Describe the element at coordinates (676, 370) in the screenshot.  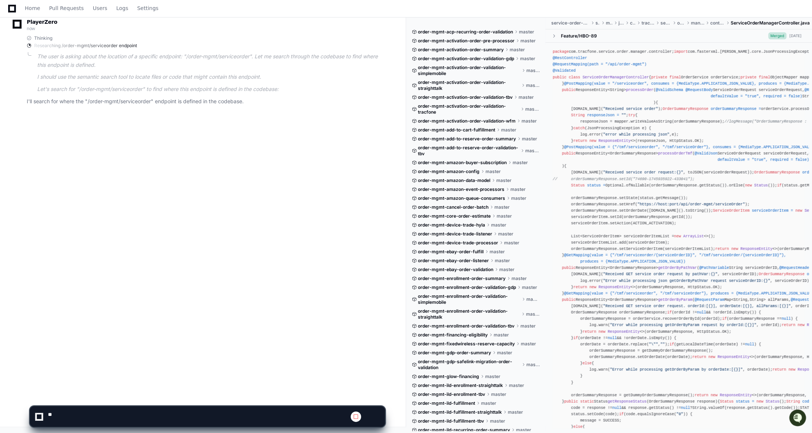
I see `span: "Error while processing getOrderByParam by orderDate:[{}]"` at that location.